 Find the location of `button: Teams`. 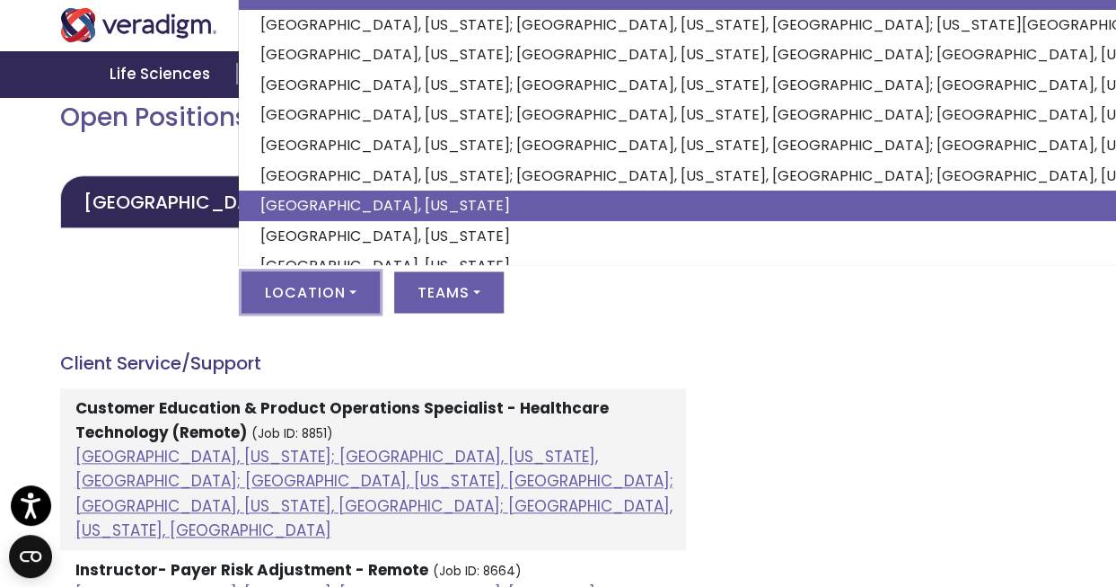

button: Teams is located at coordinates (449, 292).